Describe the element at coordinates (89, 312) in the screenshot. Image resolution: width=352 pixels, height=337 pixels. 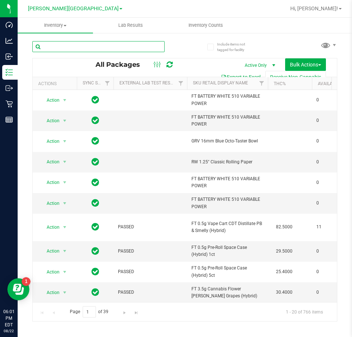
I see `input: 1` at that location.